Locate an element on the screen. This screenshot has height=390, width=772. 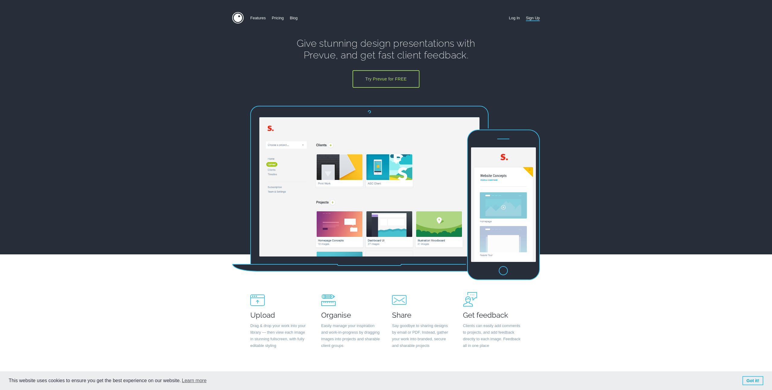
a: Blog is located at coordinates (294, 18).